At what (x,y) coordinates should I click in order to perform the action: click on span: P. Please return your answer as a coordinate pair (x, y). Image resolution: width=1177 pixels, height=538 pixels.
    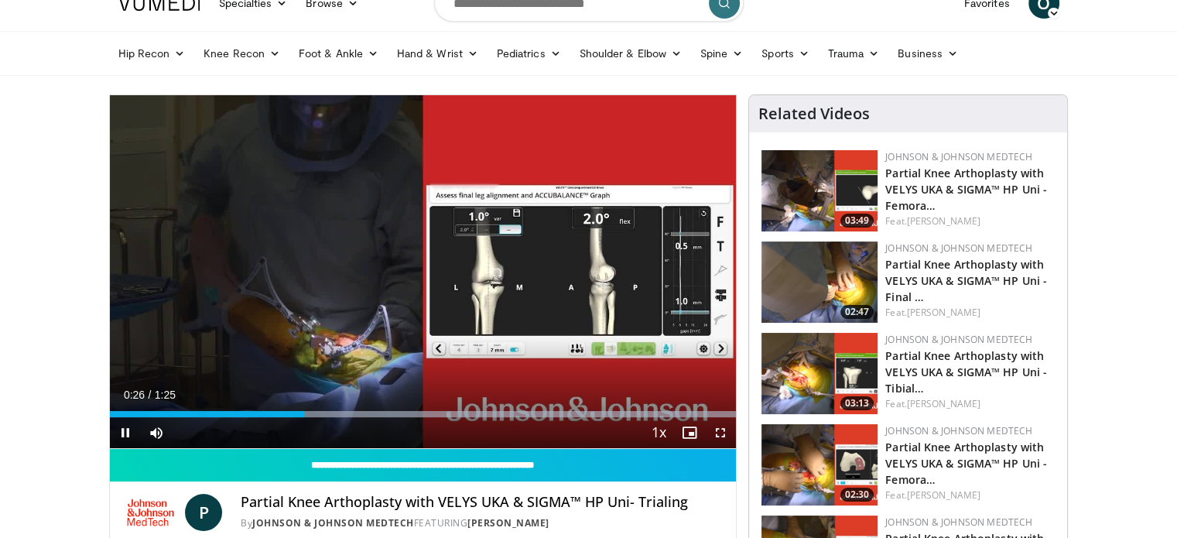
    Looking at the image, I should click on (204, 512).